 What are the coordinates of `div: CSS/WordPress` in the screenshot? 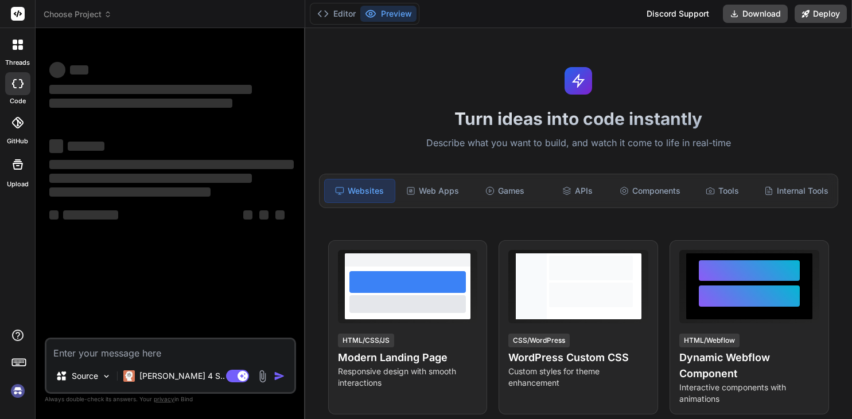 It's located at (539, 341).